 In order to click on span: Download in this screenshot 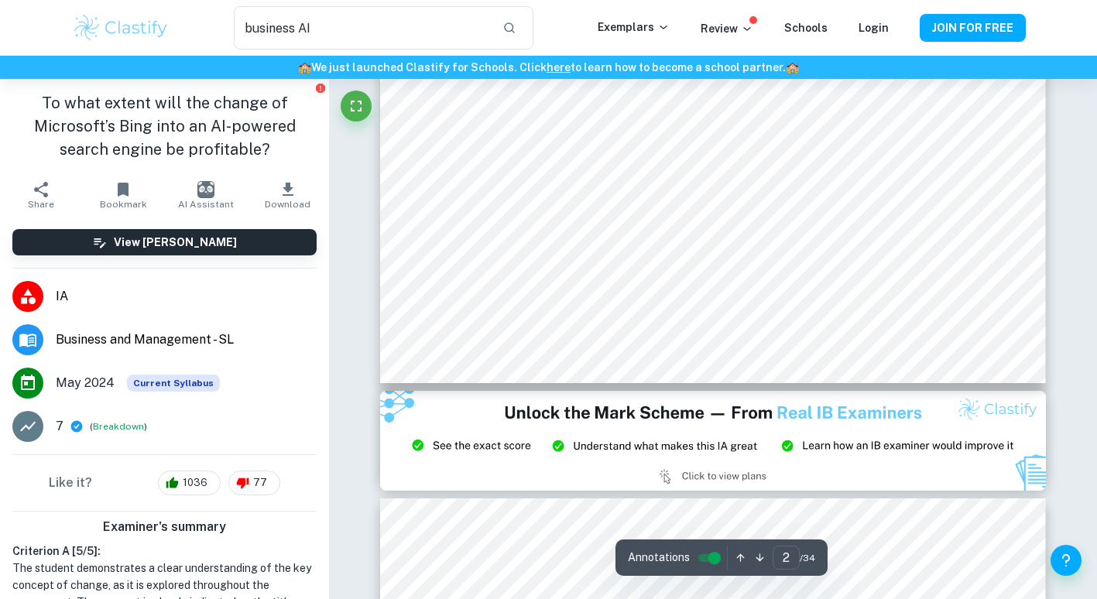, I will do `click(287, 204)`.